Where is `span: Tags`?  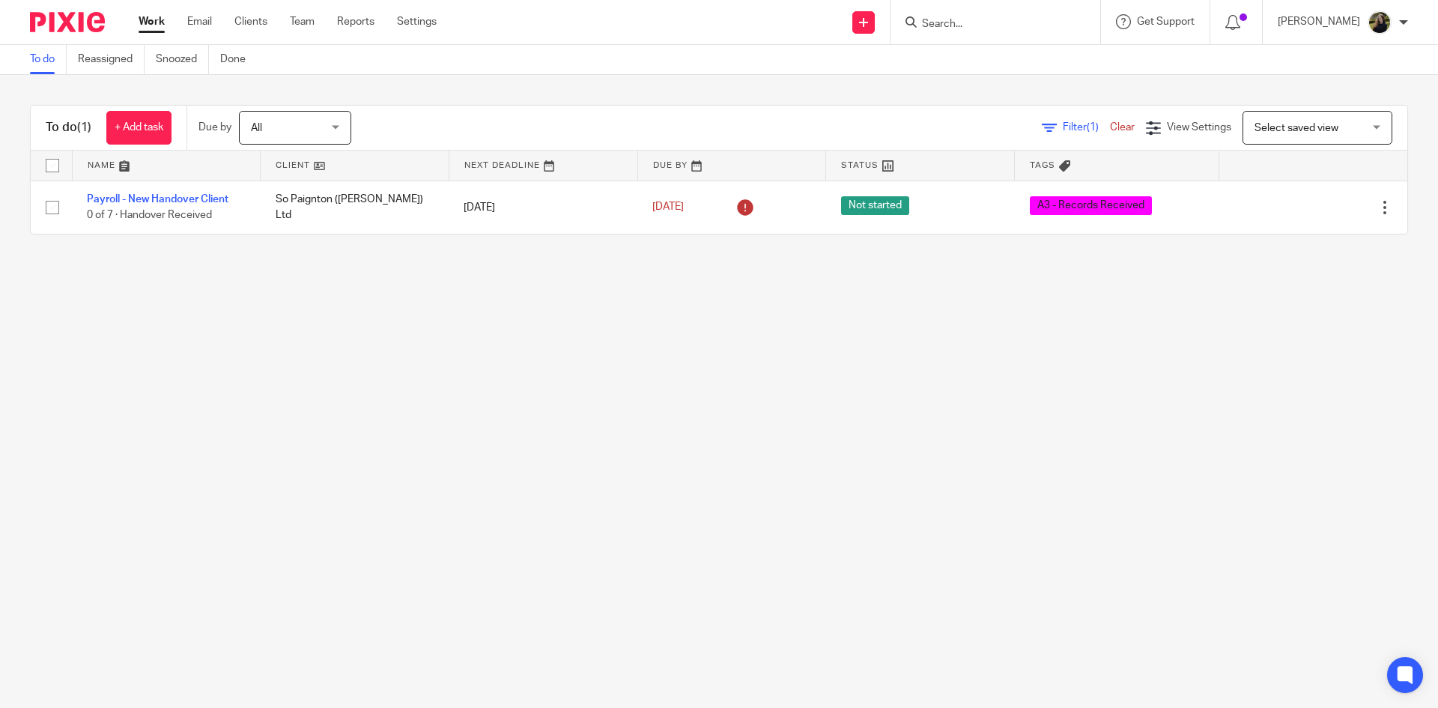 span: Tags is located at coordinates (1043, 165).